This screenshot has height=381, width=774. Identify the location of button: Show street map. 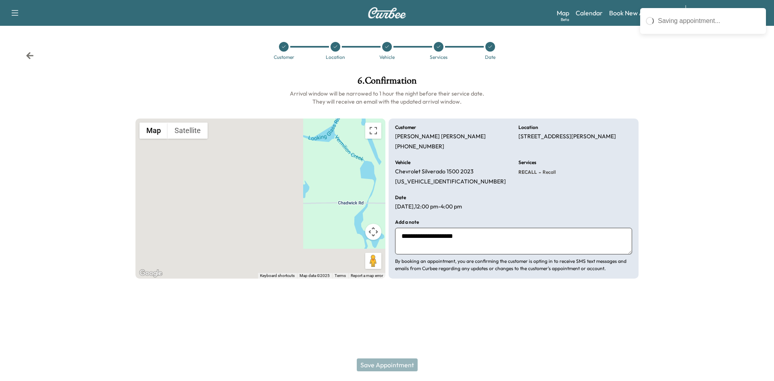
(154, 131).